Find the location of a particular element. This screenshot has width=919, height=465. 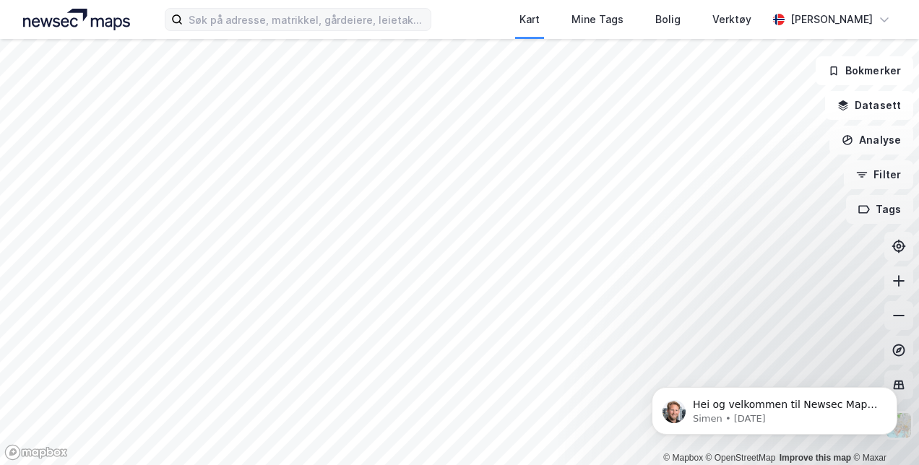

div: Verktøy is located at coordinates (732, 20).